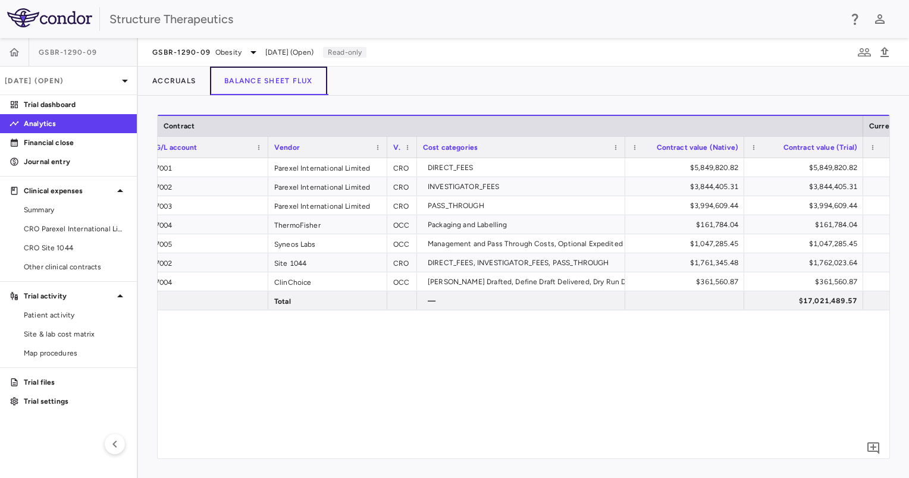 This screenshot has height=478, width=909. What do you see at coordinates (523, 168) in the screenshot?
I see `div: DIRECT_FEES` at bounding box center [523, 168].